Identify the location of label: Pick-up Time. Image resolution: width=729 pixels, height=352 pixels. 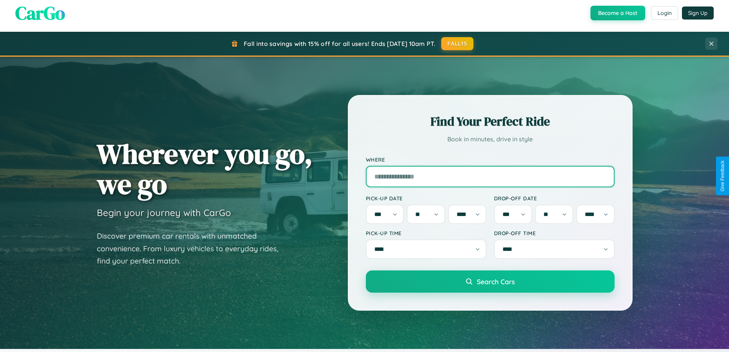
(426, 233).